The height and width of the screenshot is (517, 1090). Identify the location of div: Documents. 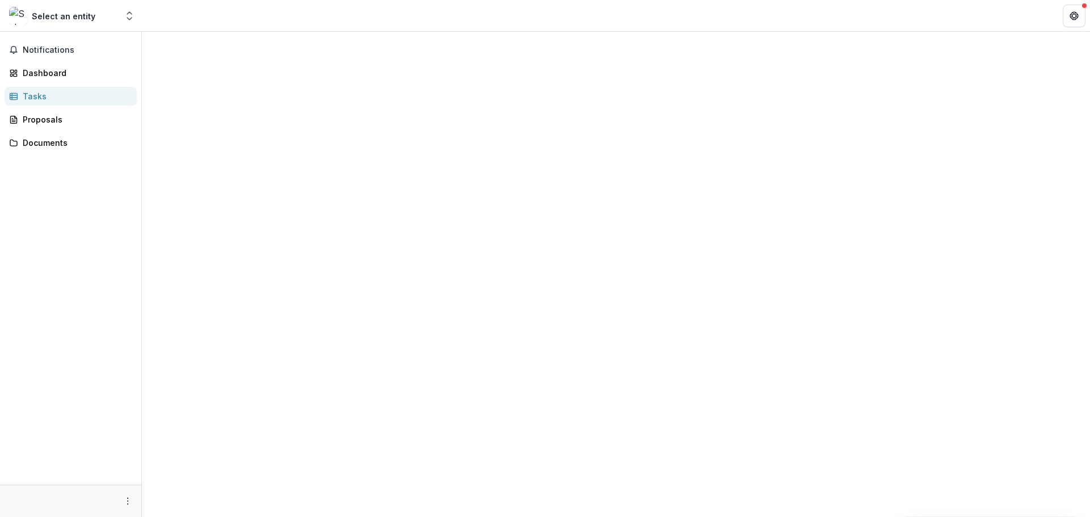
(75, 143).